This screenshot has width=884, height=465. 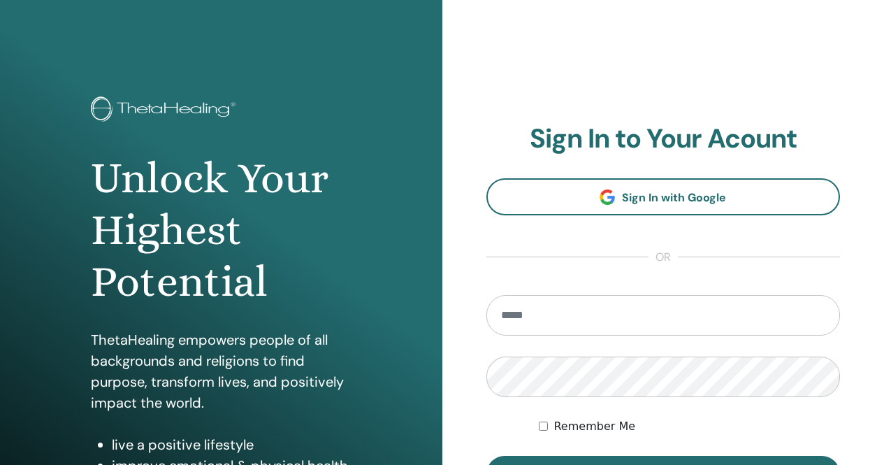 What do you see at coordinates (663, 196) in the screenshot?
I see `a: Sign In with Google` at bounding box center [663, 196].